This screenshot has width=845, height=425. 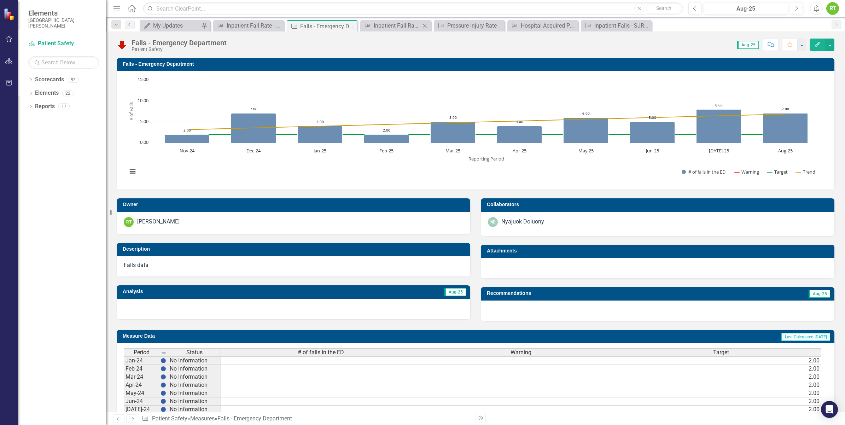 I want to click on div: 53, so click(x=73, y=80).